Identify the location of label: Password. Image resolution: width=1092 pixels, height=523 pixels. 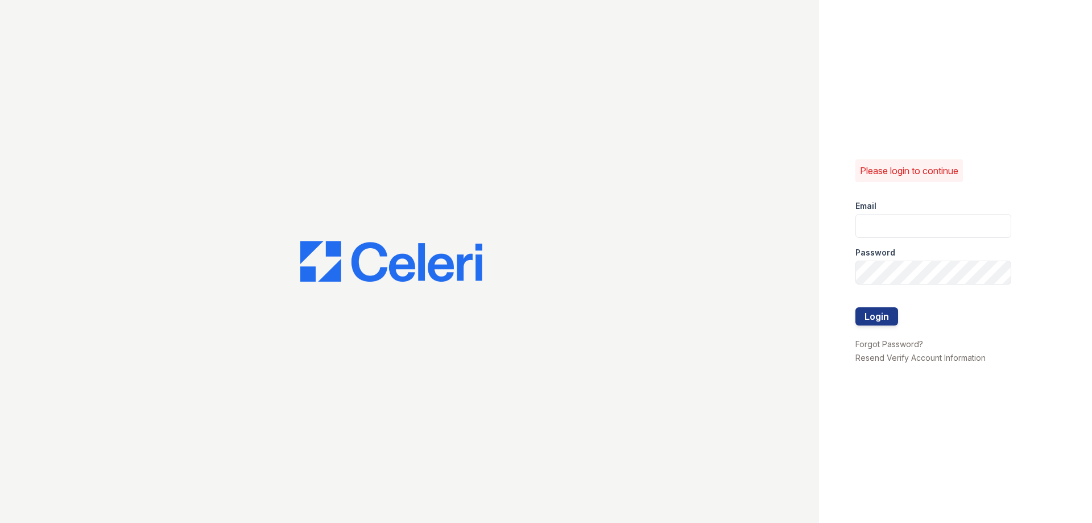
(875, 252).